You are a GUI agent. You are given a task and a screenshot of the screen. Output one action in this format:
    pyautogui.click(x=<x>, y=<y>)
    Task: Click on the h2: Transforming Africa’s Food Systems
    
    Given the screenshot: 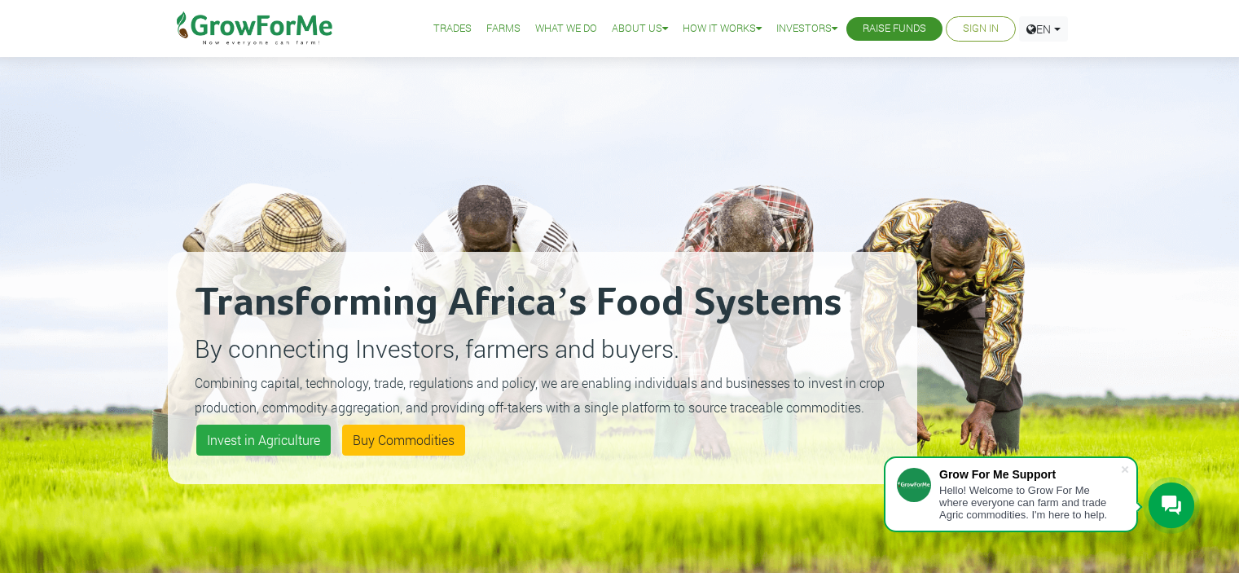 What is the action you would take?
    pyautogui.click(x=543, y=303)
    